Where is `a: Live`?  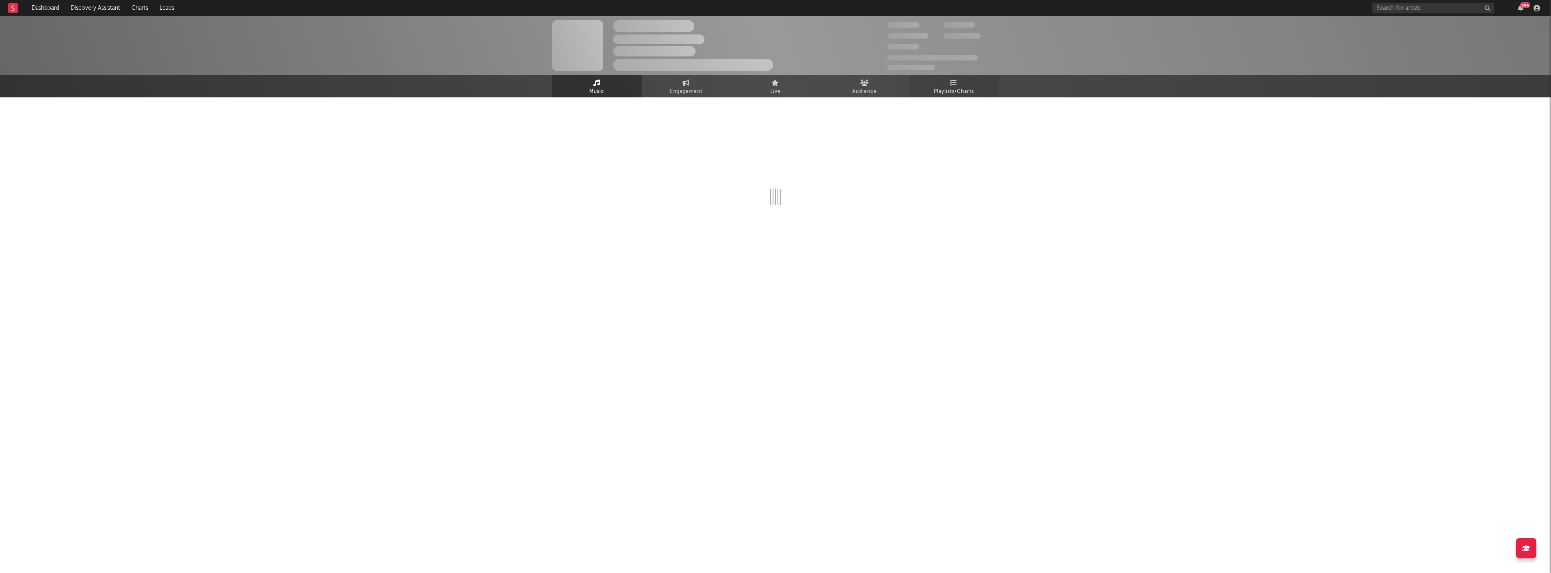
a: Live is located at coordinates (776, 86).